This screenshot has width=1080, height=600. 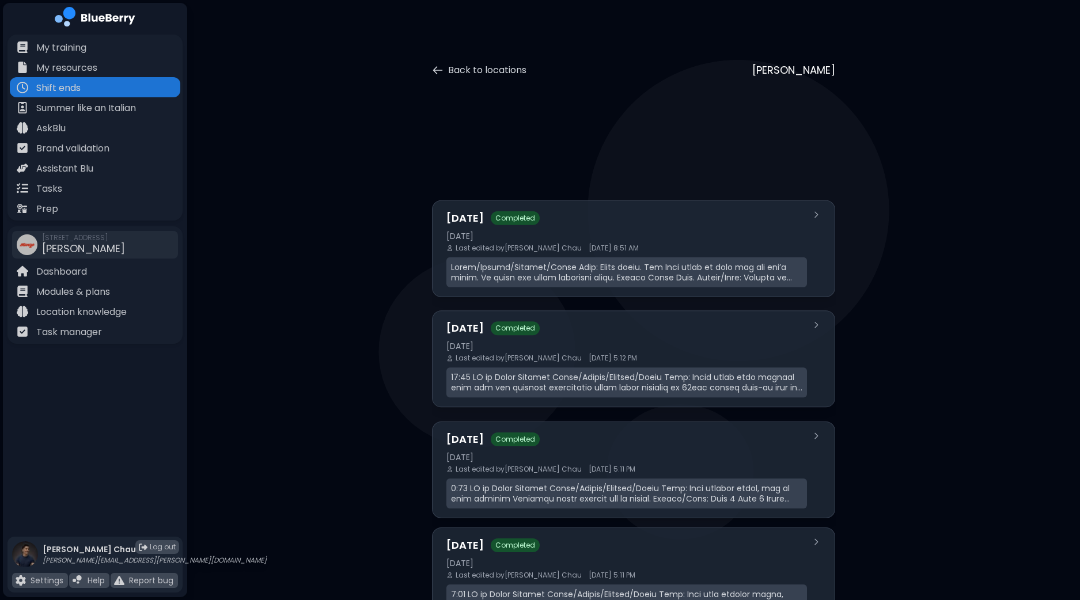 What do you see at coordinates (51, 128) in the screenshot?
I see `p: AskBlu` at bounding box center [51, 128].